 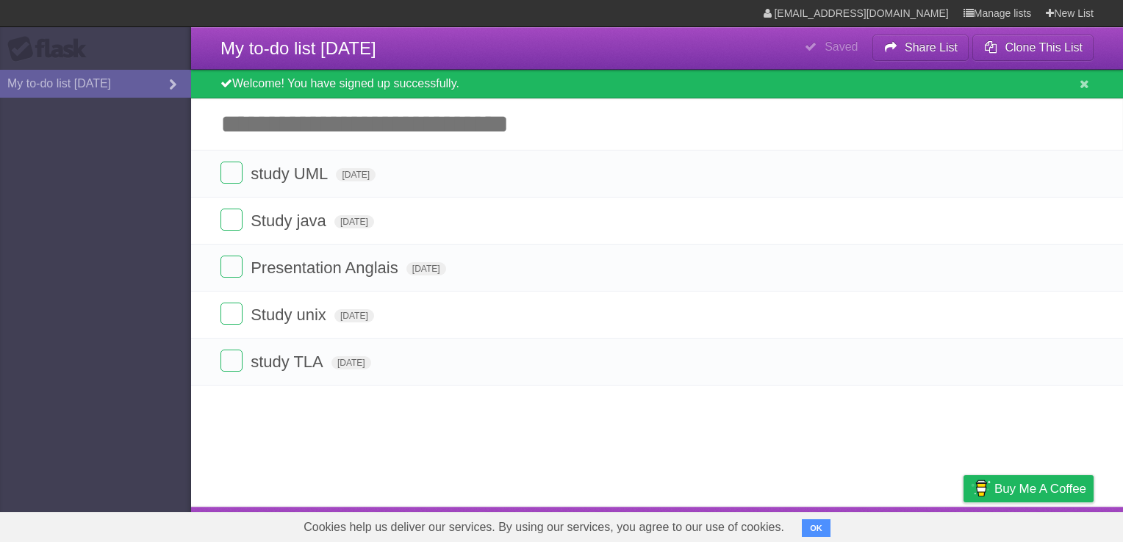 I want to click on a: Developers, so click(x=846, y=525).